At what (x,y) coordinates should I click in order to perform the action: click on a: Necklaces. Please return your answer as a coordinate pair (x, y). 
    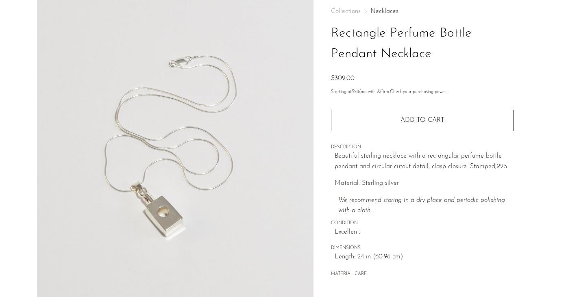
    Looking at the image, I should click on (385, 11).